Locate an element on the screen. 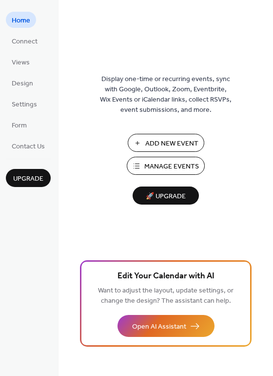 Image resolution: width=273 pixels, height=376 pixels. a: Contact Us is located at coordinates (28, 145).